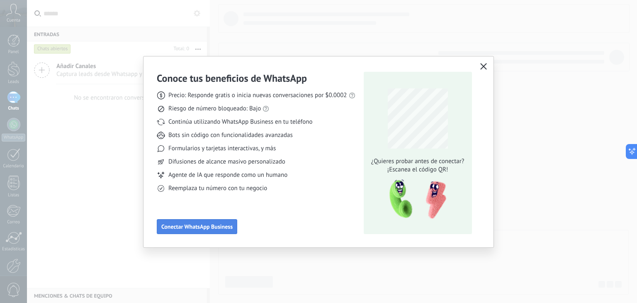 The image size is (637, 303). I want to click on img: qr-pic-1x.png, so click(415, 199).